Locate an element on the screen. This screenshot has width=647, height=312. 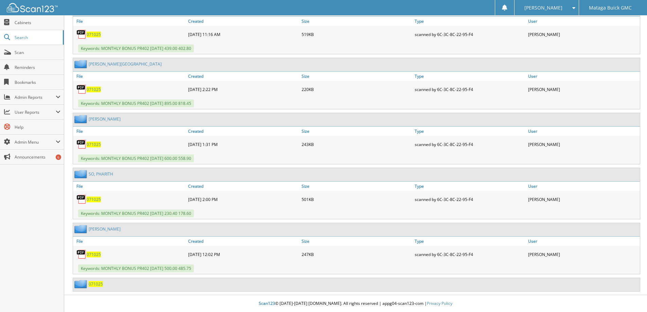
span: User Reports is located at coordinates (35, 112).